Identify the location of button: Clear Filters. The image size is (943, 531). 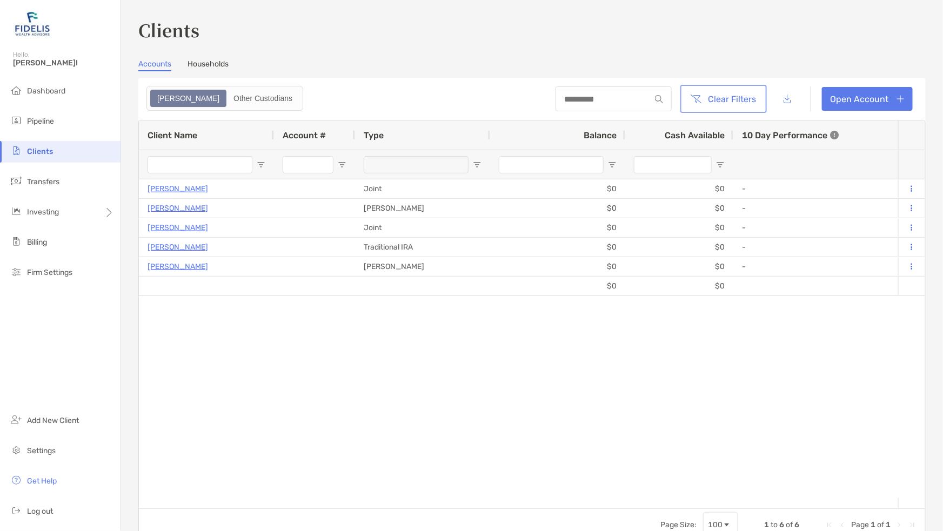
(723, 99).